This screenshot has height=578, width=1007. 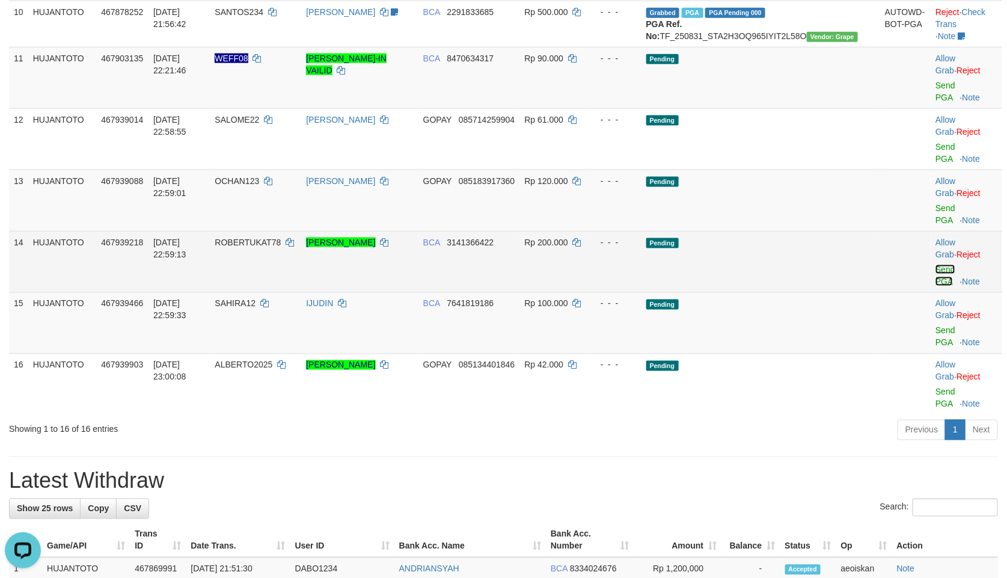 What do you see at coordinates (342, 540) in the screenshot?
I see `th: User ID: activate to sort column ascending` at bounding box center [342, 540].